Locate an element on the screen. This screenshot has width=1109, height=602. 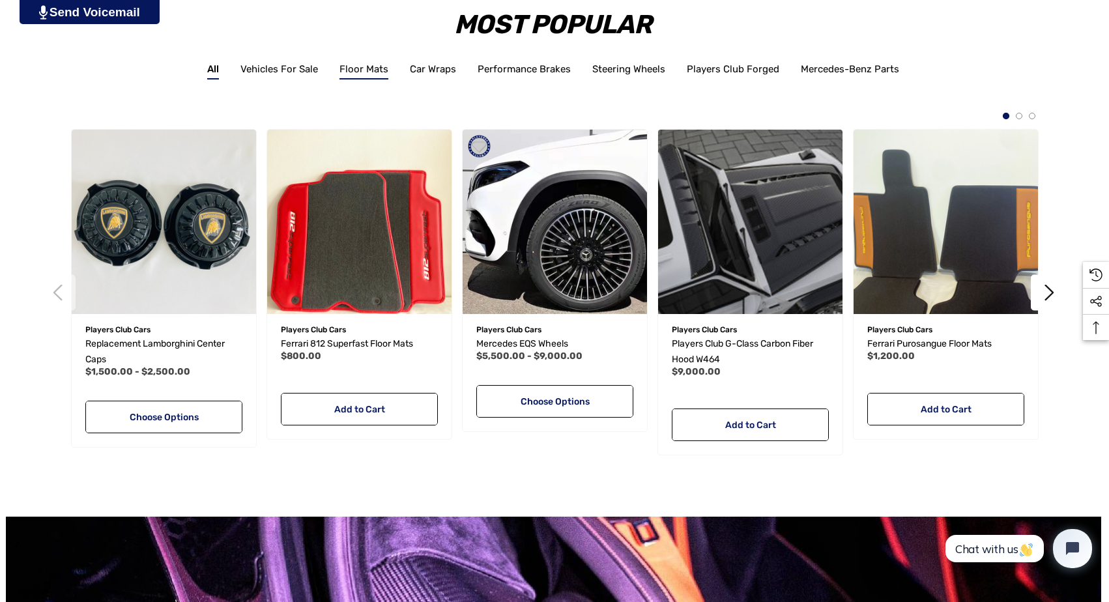
img: Ferrari Purosangue Floor Mats is located at coordinates (945, 221).